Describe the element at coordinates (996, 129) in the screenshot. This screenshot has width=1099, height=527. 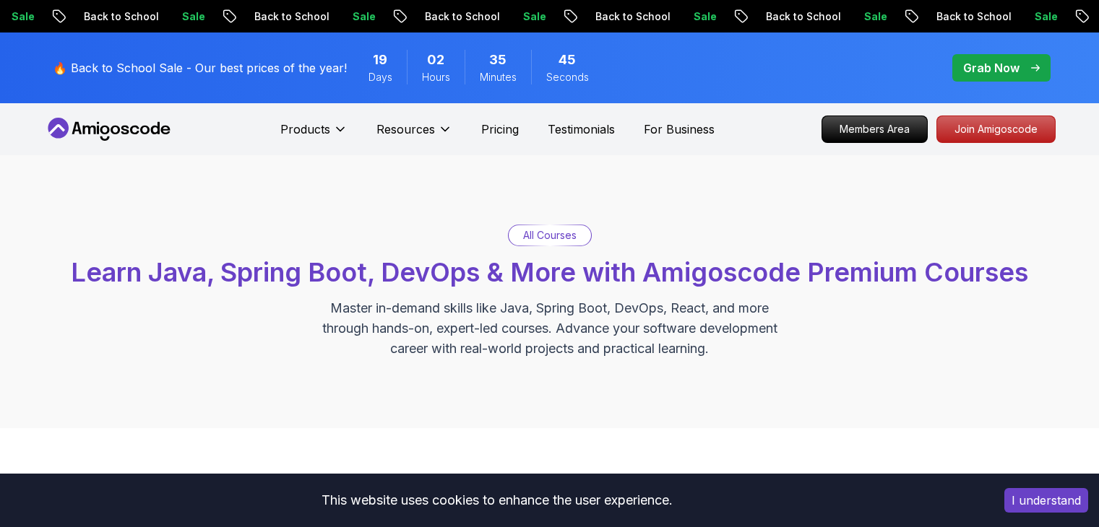
I see `p: Join Amigoscode` at that location.